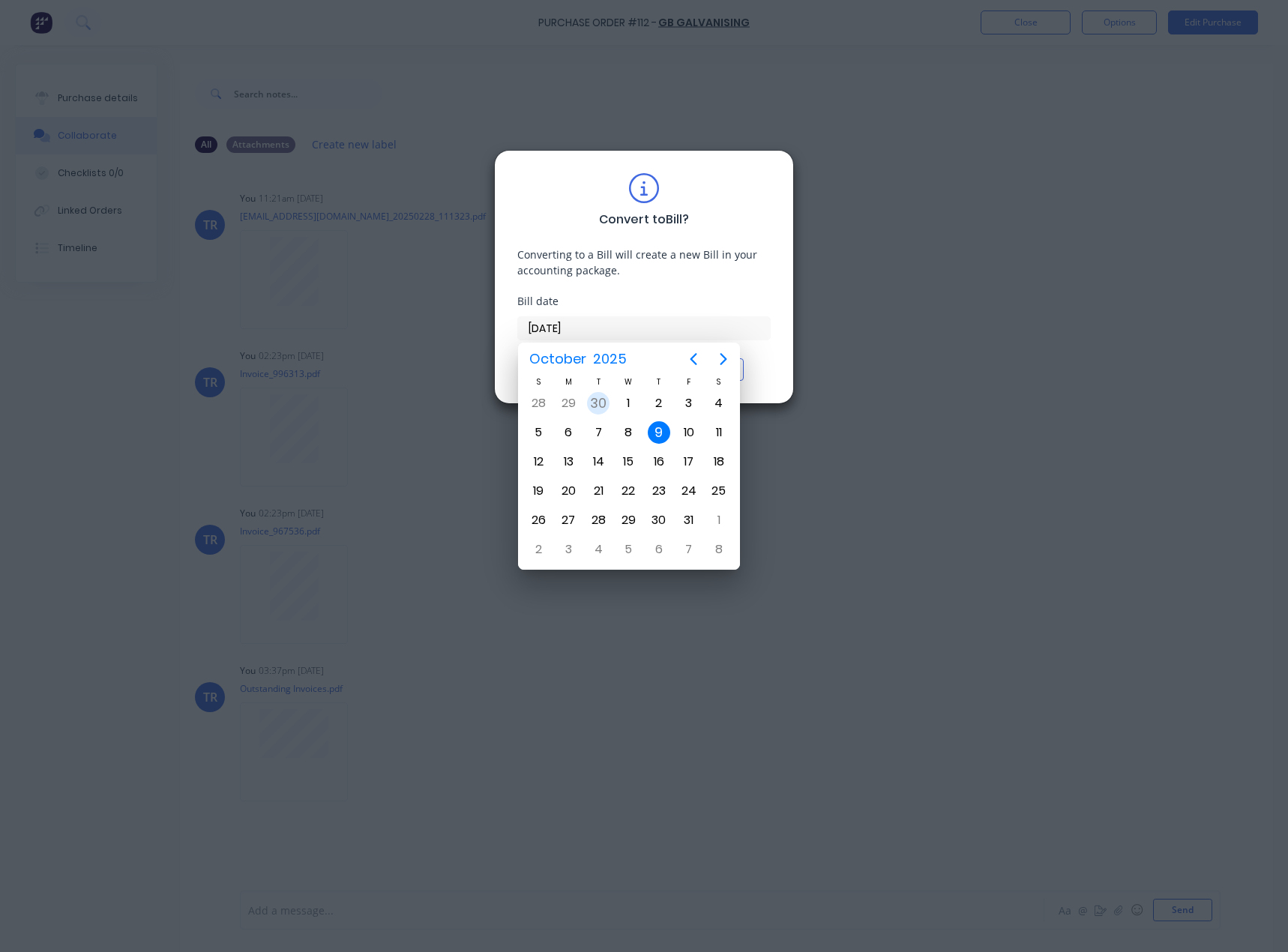 The height and width of the screenshot is (952, 1288). I want to click on div: M, so click(568, 382).